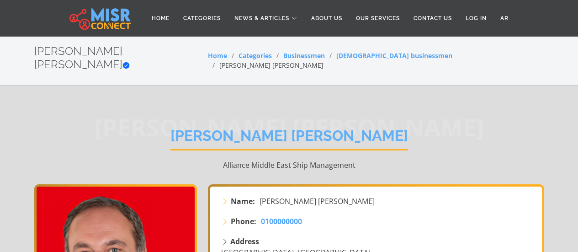 This screenshot has height=252, width=578. What do you see at coordinates (304, 55) in the screenshot?
I see `a: Businessmen` at bounding box center [304, 55].